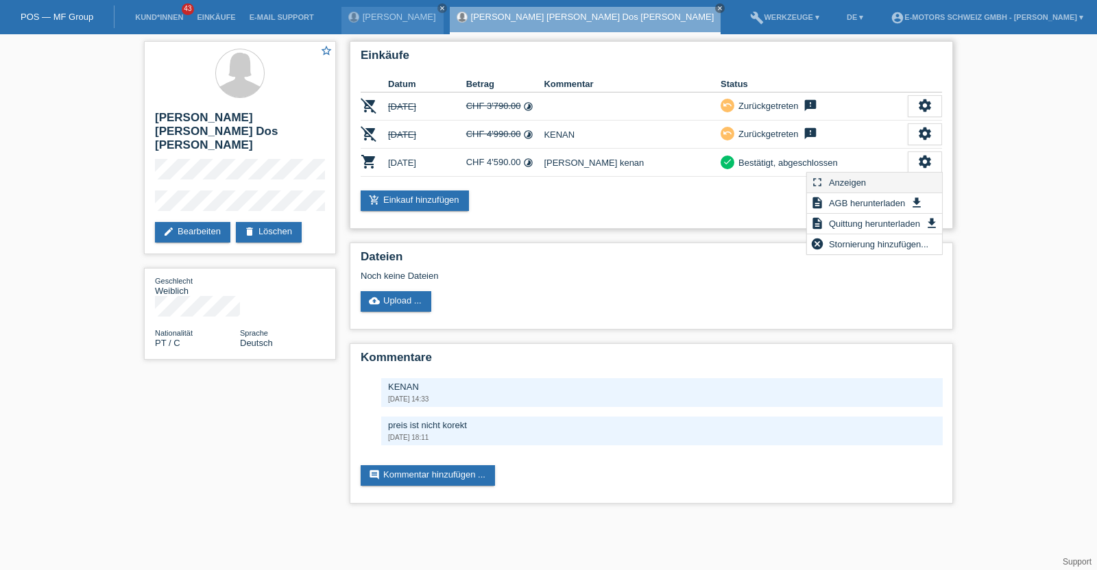 This screenshot has height=570, width=1097. Describe the element at coordinates (632, 134) in the screenshot. I see `td: KENAN` at that location.